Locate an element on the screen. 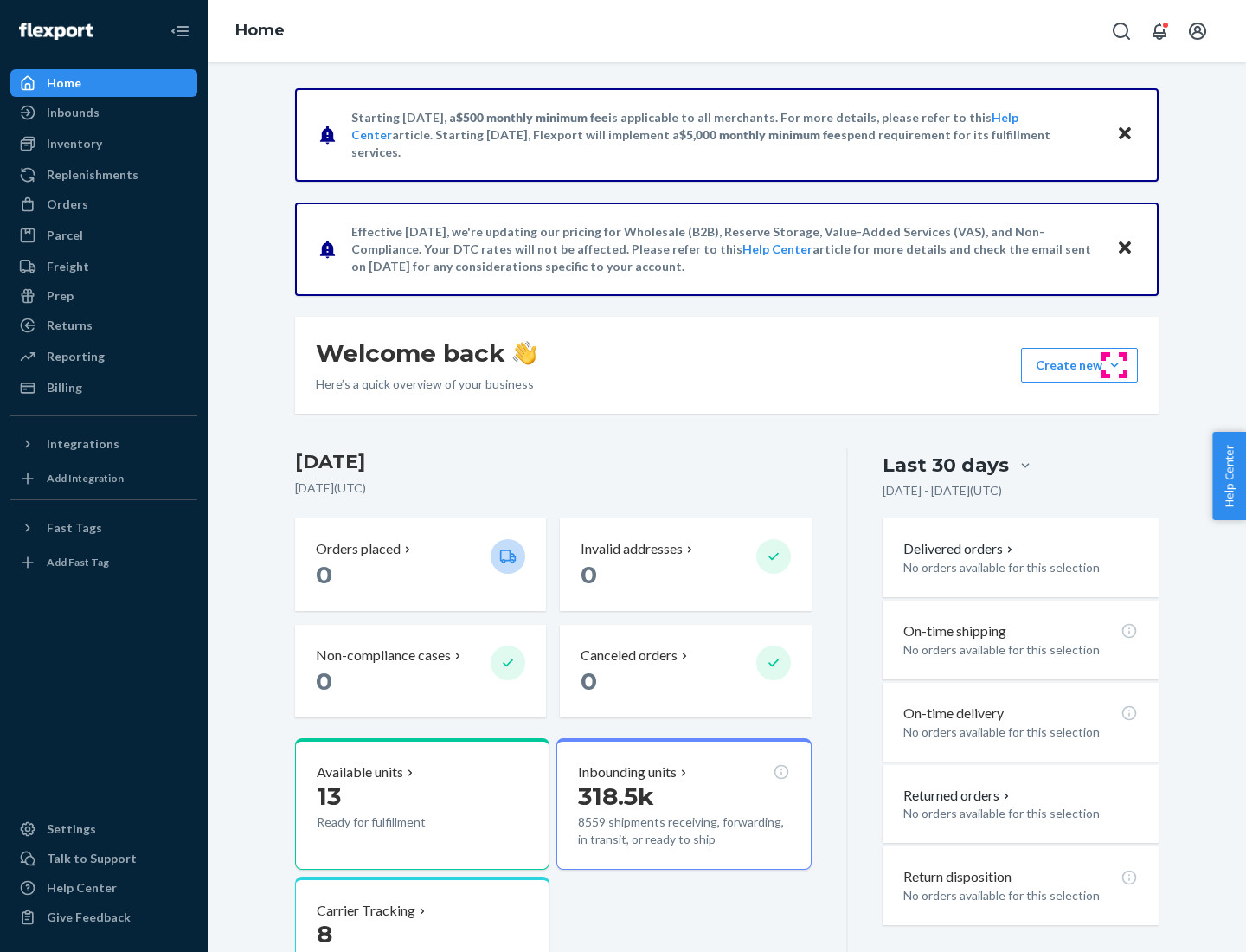  div: Reporting is located at coordinates (75, 356).